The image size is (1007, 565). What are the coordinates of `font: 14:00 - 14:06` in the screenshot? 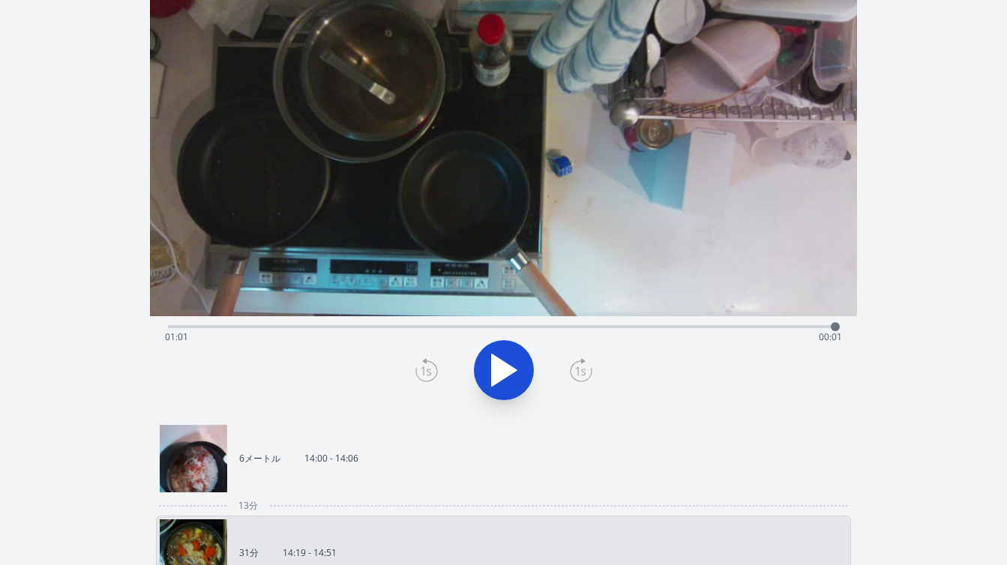 It's located at (331, 458).